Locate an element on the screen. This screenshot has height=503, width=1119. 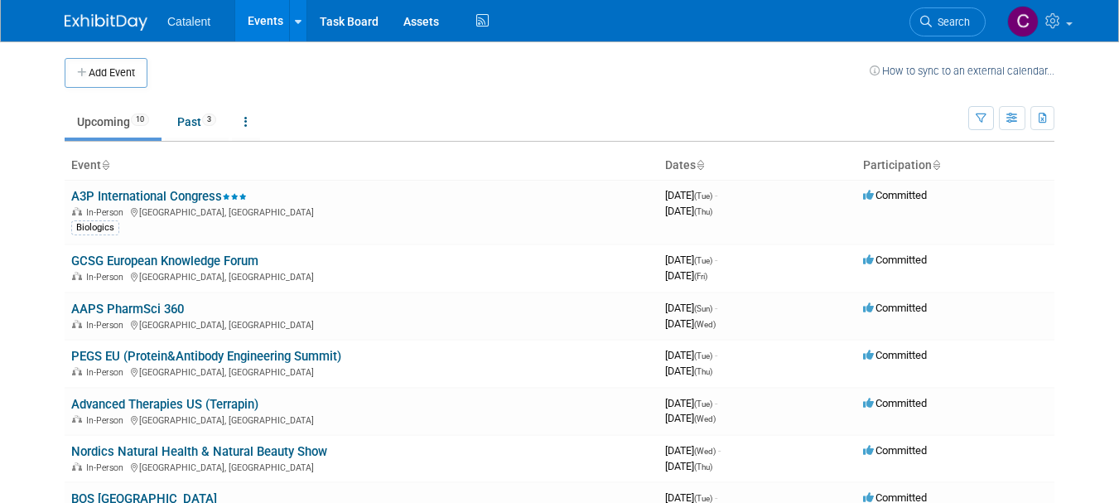
button: Add Event is located at coordinates (106, 73).